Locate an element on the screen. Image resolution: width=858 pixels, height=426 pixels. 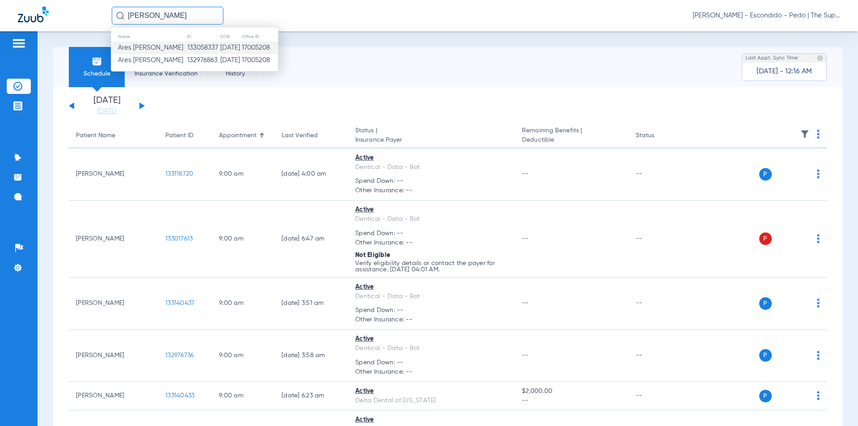
span: 133140433 is located at coordinates (180, 395).